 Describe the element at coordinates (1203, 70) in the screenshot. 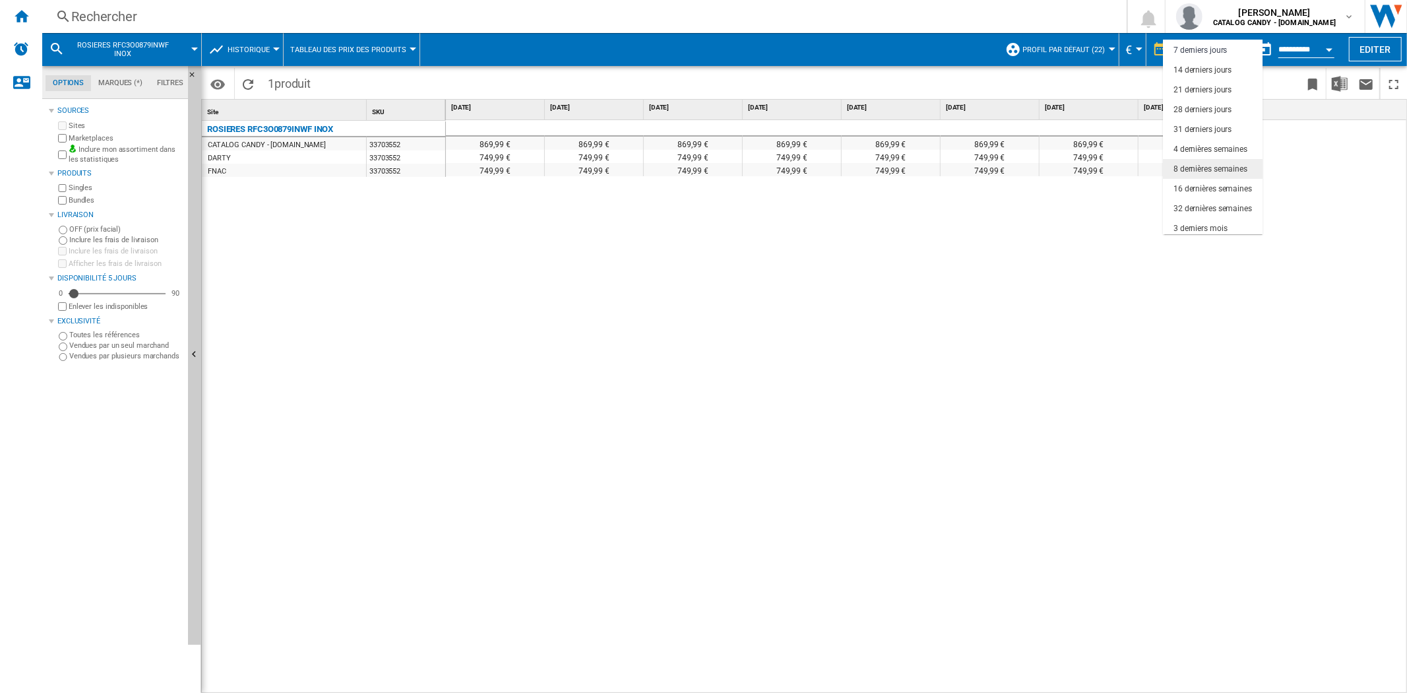

I see `div: 14 derniers jours` at that location.